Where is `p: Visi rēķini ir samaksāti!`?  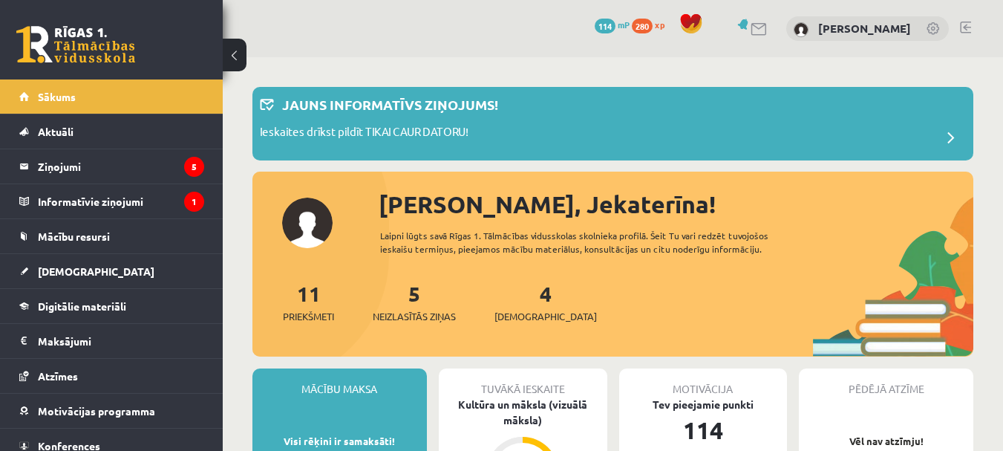 p: Visi rēķini ir samaksāti! is located at coordinates (339, 441).